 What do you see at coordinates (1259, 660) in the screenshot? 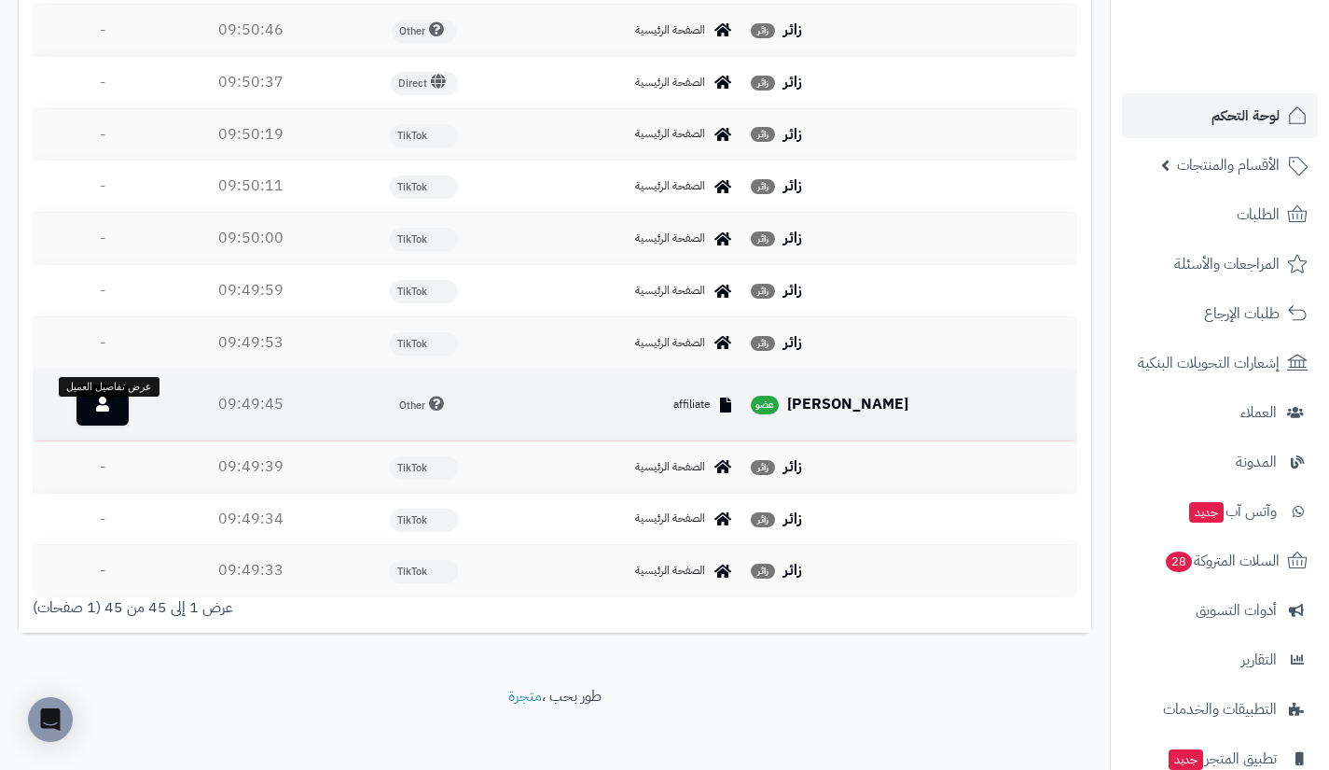
I see `span: التقارير` at bounding box center [1259, 660].